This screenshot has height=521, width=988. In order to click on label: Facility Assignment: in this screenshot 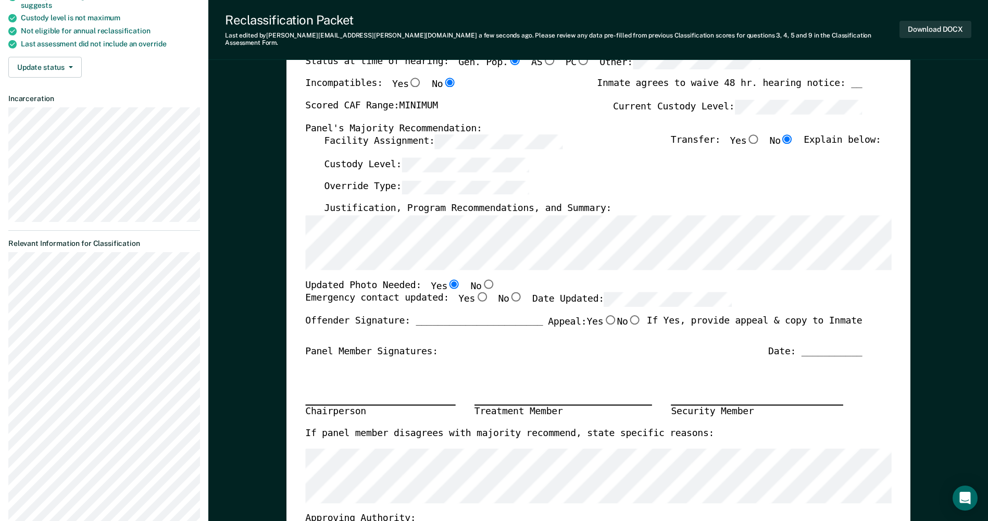, I will do `click(443, 141)`.